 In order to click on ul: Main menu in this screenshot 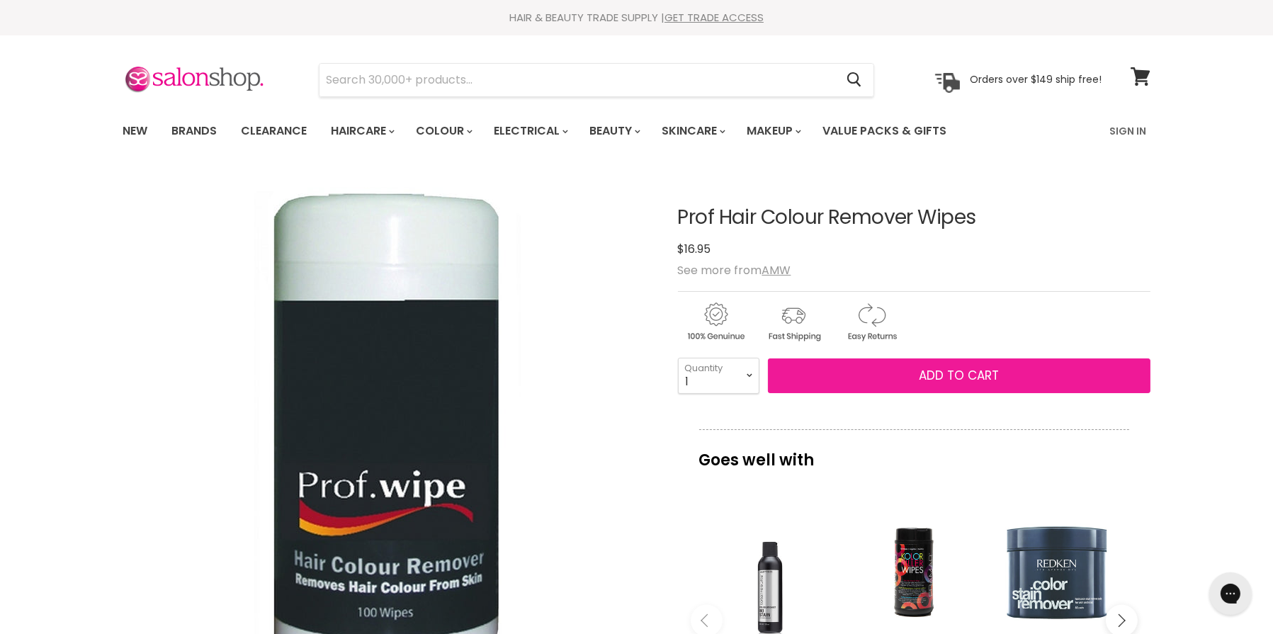, I will do `click(571, 131)`.